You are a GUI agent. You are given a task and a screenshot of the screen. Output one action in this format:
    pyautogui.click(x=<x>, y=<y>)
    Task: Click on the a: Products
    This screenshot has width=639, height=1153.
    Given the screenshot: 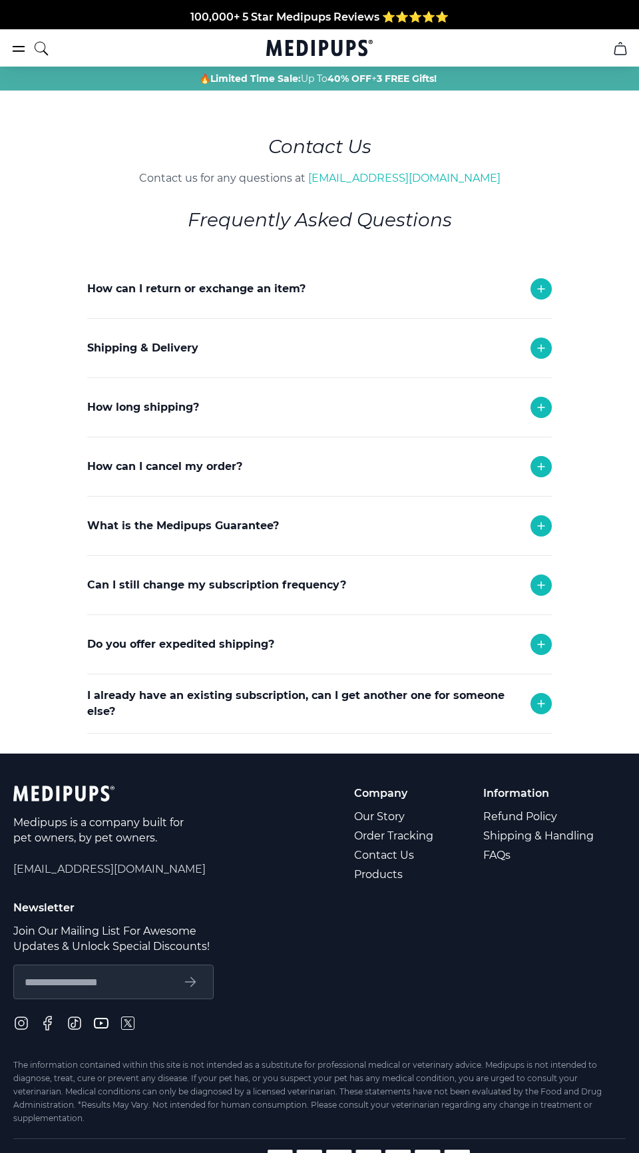 What is the action you would take?
    pyautogui.click(x=395, y=874)
    